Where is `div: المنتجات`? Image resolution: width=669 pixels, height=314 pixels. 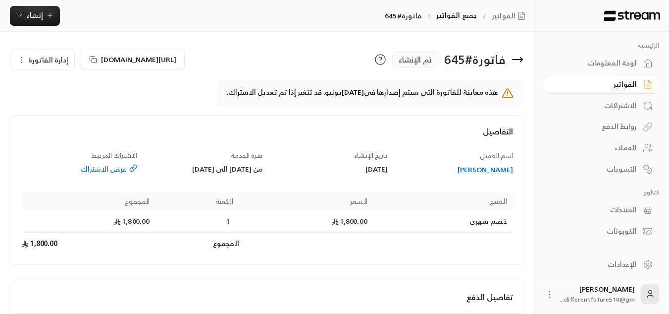
div: المنتجات is located at coordinates (597, 210).